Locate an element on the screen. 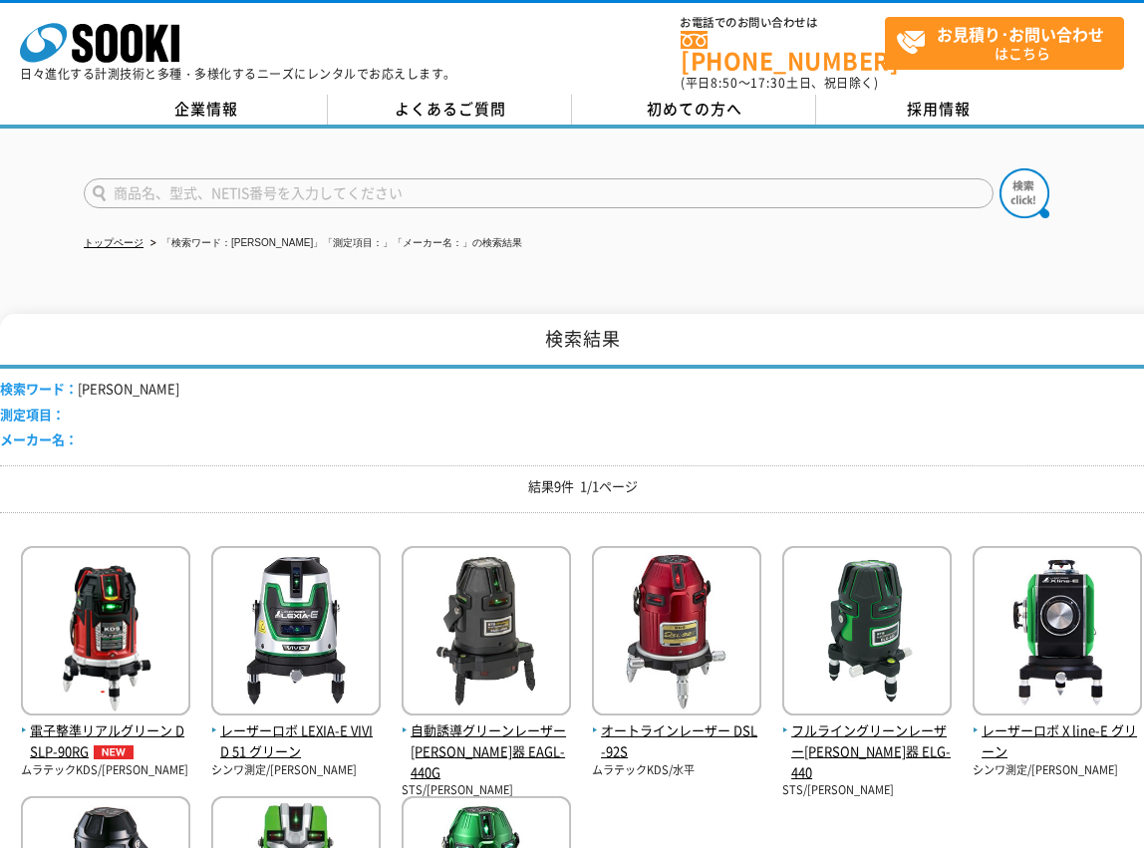 Image resolution: width=1144 pixels, height=848 pixels. a: 電子整準リアルグリーン DSLP-90RGNEW is located at coordinates (106, 730).